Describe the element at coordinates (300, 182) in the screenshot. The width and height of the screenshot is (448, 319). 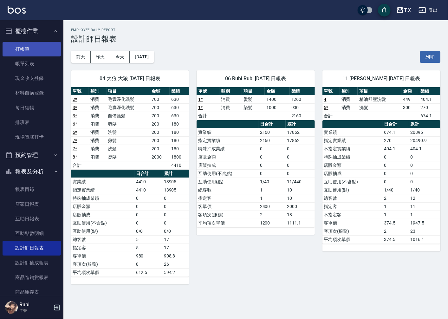
I see `td: 11/440` at that location.